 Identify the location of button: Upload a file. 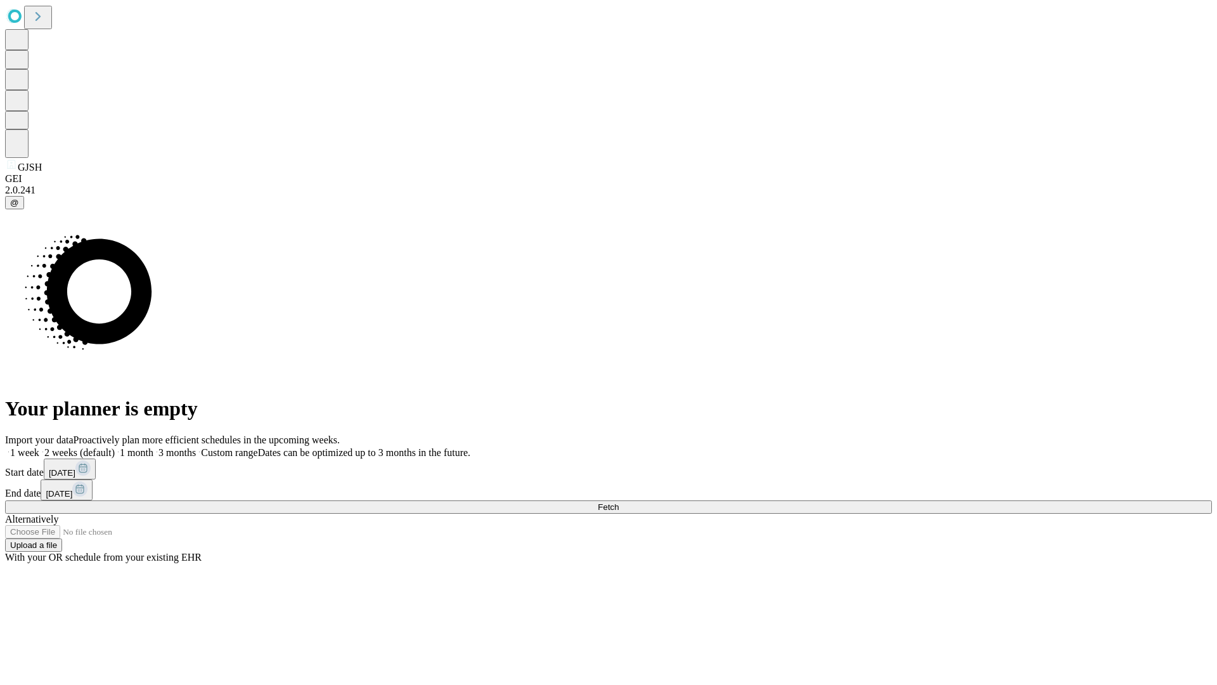
(34, 545).